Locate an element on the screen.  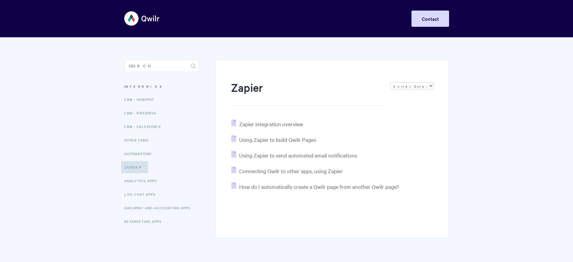
a: Analytics Apps is located at coordinates (143, 181).